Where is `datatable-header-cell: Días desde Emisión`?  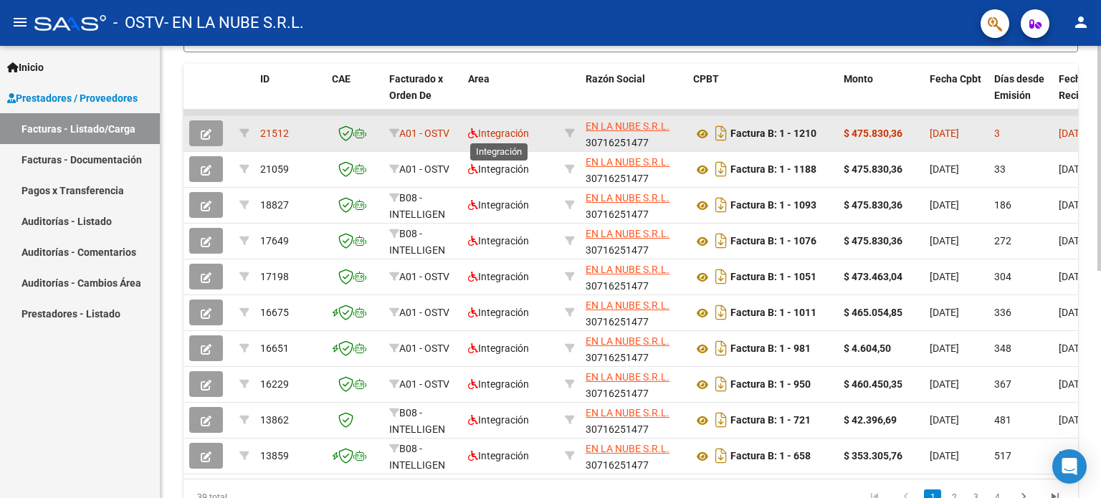
datatable-header-cell: Días desde Emisión is located at coordinates (1021, 95).